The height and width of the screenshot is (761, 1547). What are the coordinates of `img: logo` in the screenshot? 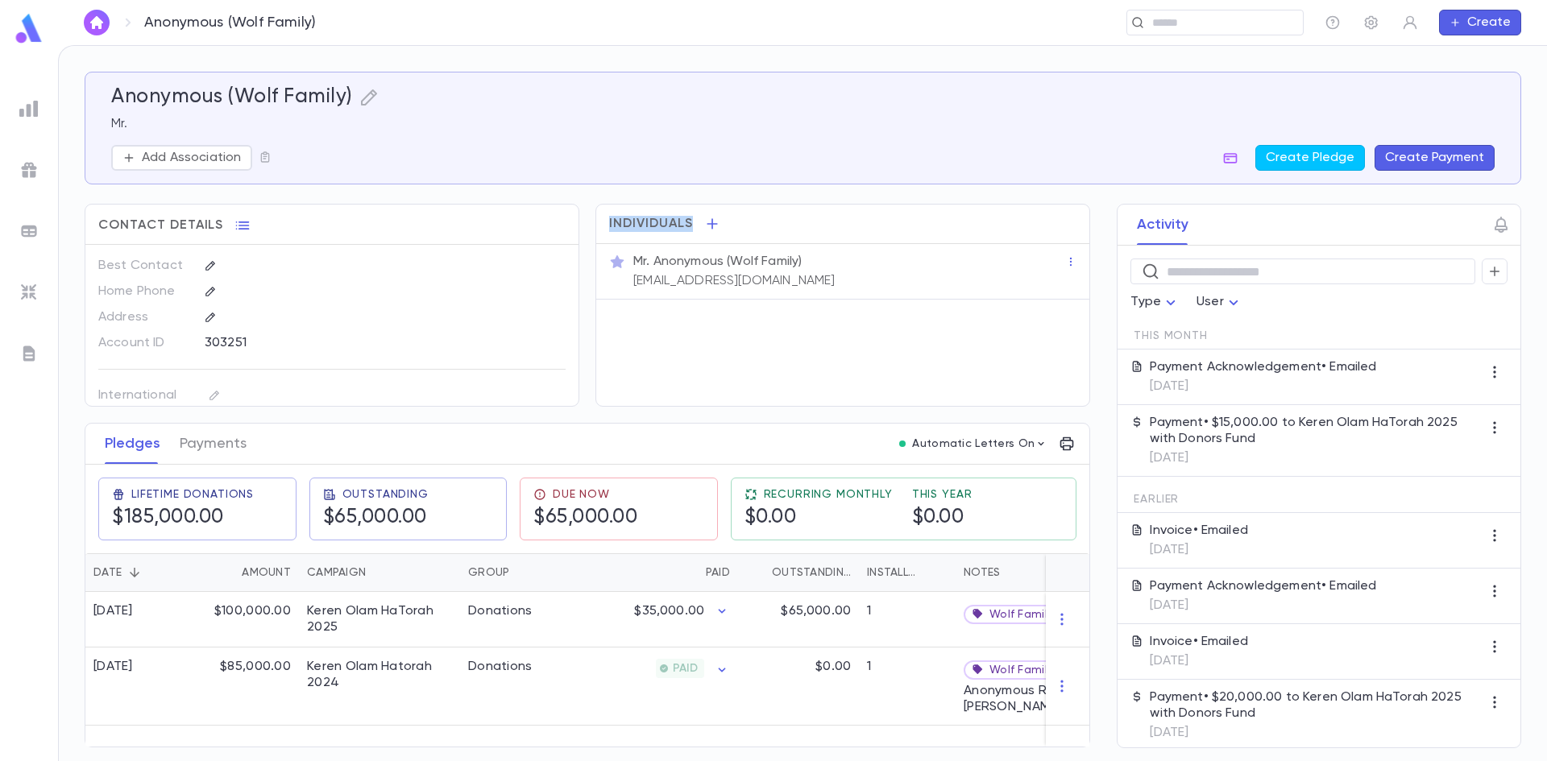 It's located at (29, 28).